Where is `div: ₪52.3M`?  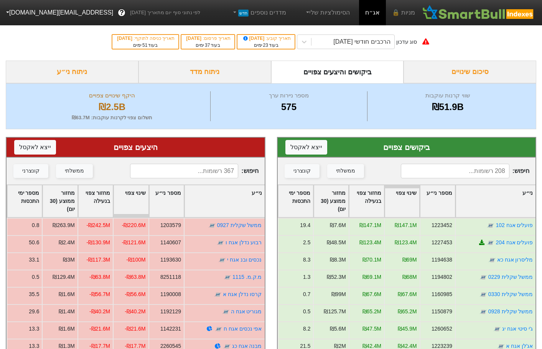 div: ₪52.3M is located at coordinates (336, 277).